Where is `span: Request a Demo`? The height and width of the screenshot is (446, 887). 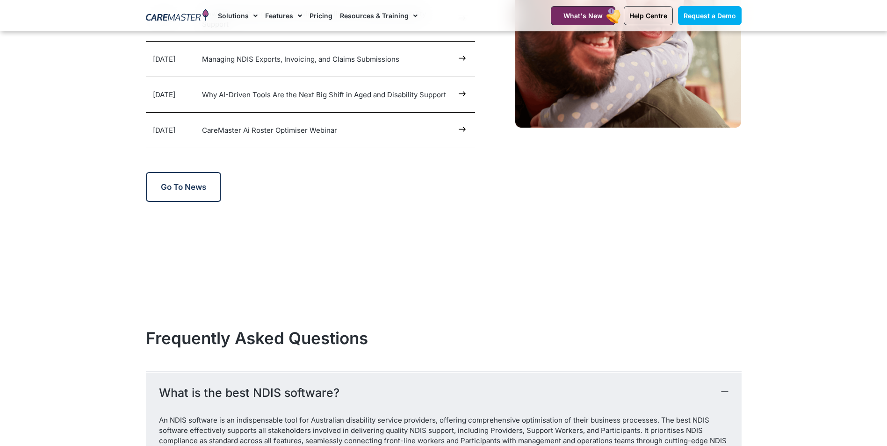 span: Request a Demo is located at coordinates (710, 15).